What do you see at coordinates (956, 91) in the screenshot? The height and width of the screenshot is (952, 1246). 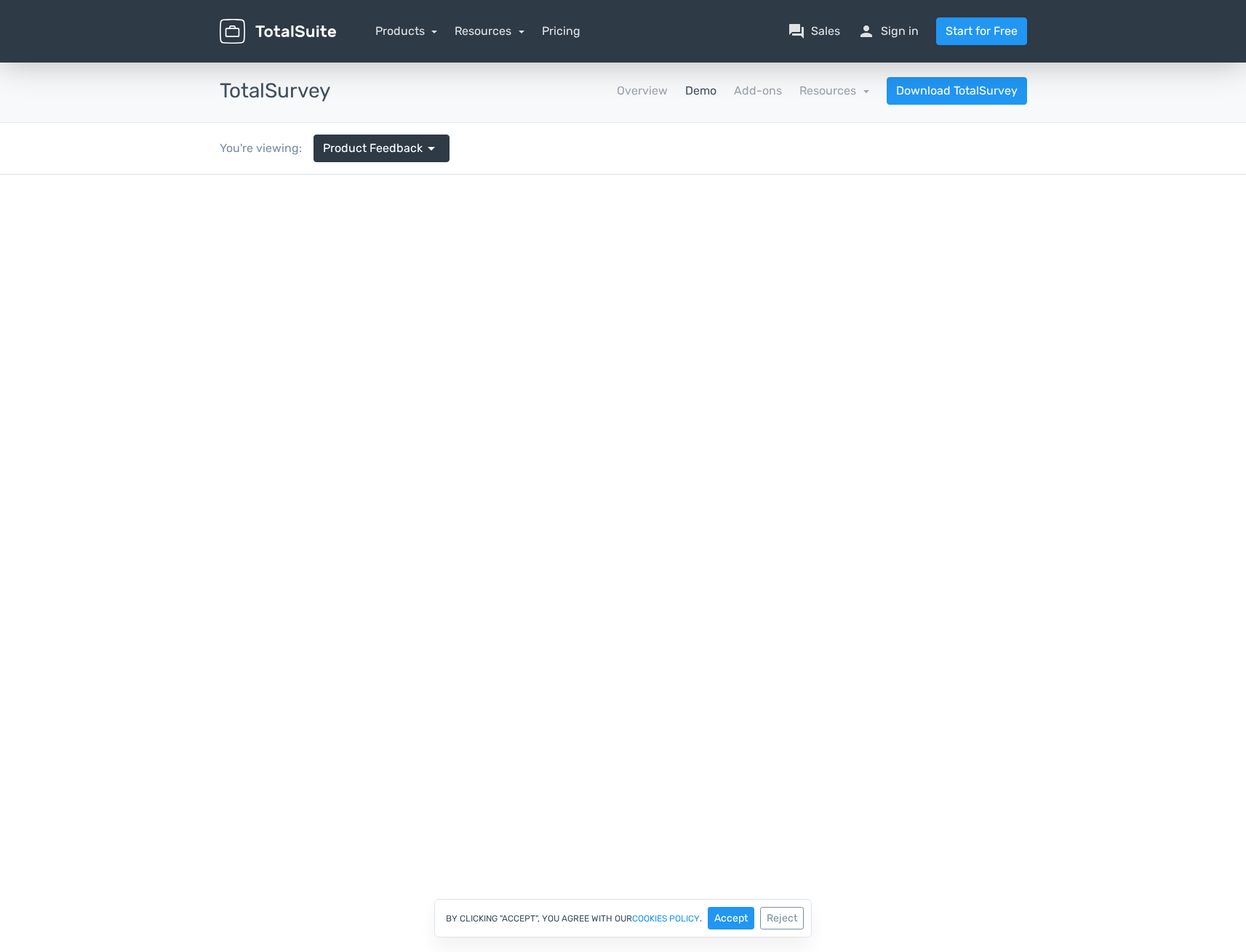 I see `a: Download TotalSurvey` at bounding box center [956, 91].